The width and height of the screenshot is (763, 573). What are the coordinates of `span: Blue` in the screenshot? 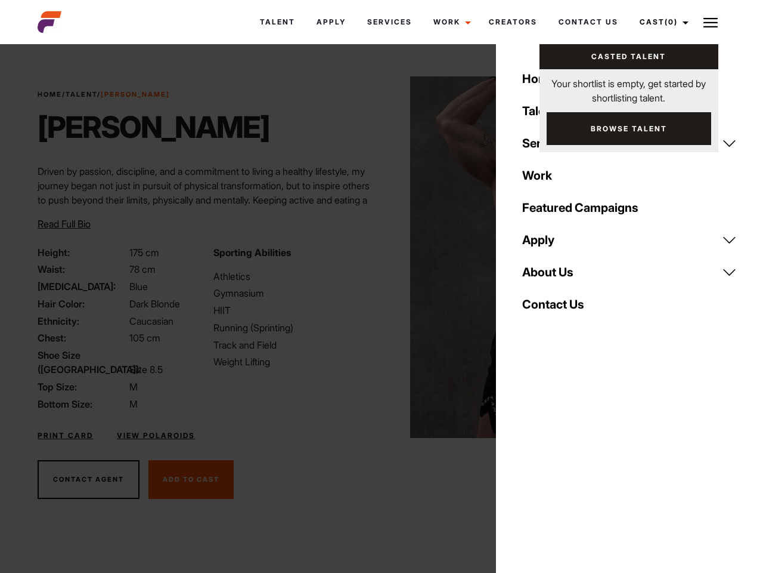 It's located at (138, 286).